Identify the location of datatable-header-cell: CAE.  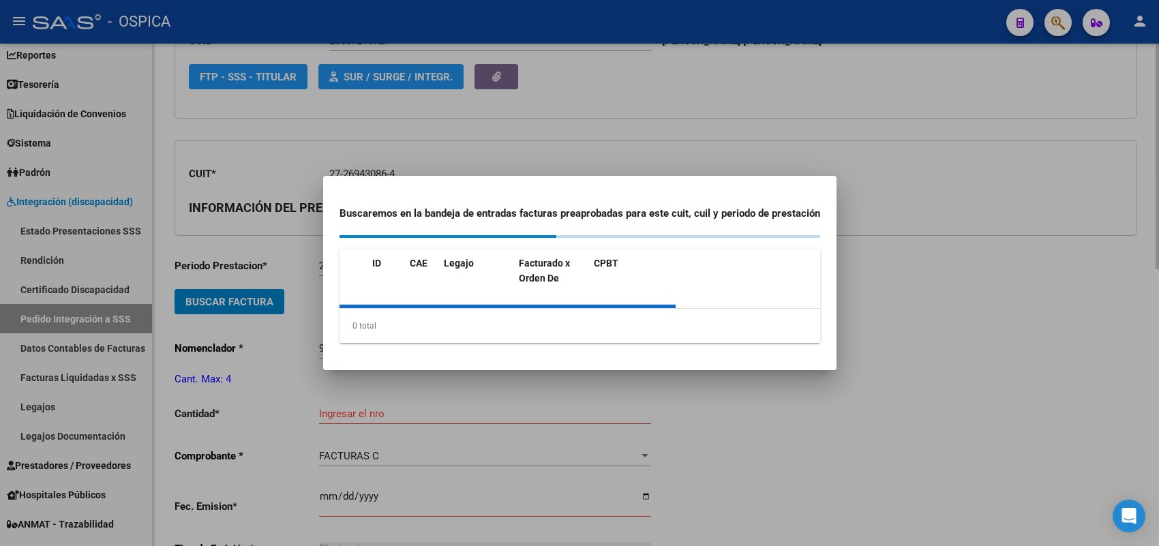
(421, 279).